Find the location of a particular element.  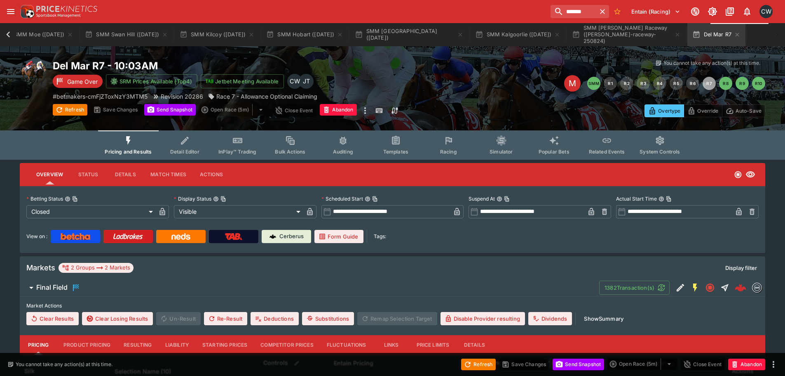

button: Scheduled StartCopy To Clipboard is located at coordinates (368, 199).